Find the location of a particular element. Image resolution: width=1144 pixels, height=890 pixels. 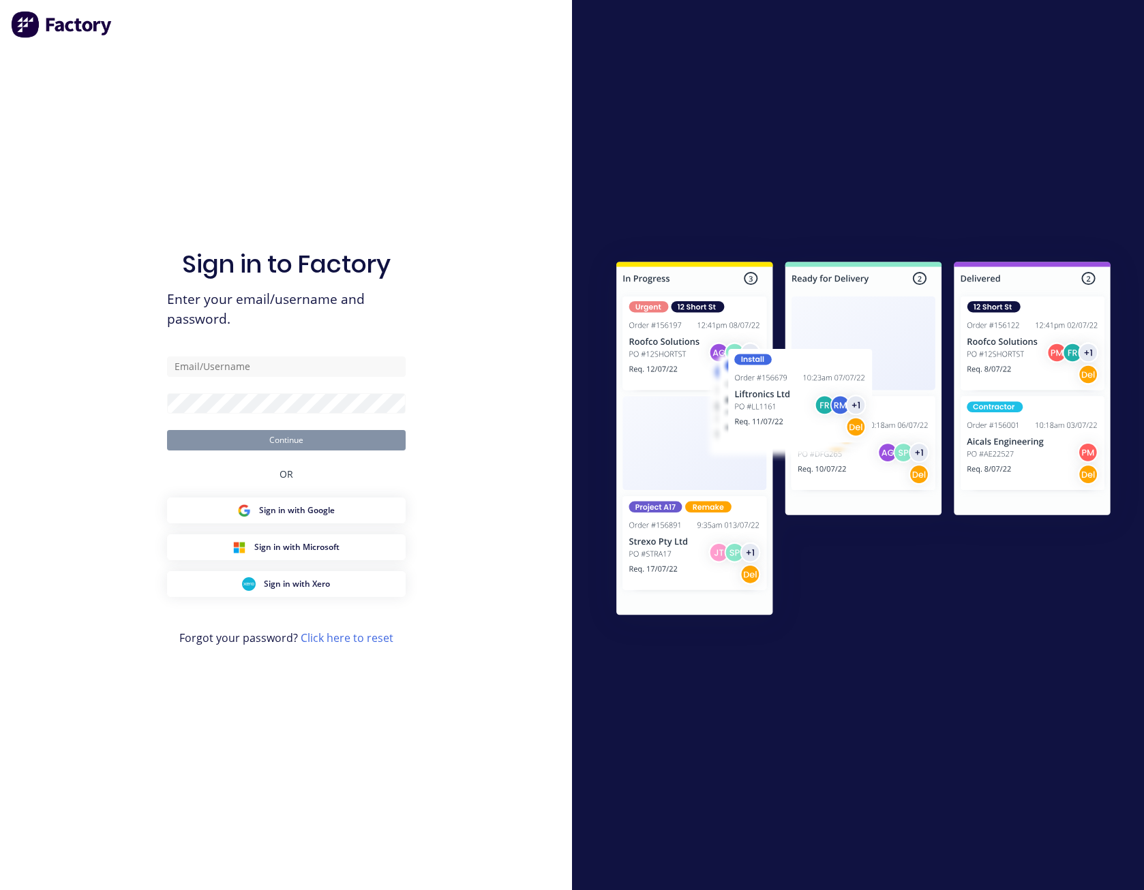

span: Sign in with Google is located at coordinates (297, 511).